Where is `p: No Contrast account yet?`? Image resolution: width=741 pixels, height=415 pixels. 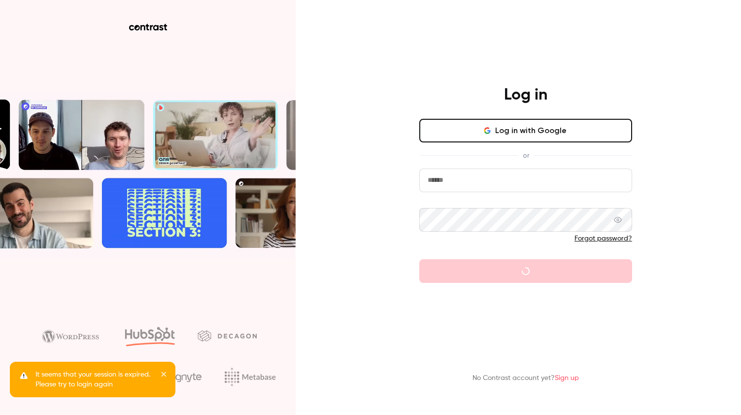
p: No Contrast account yet? is located at coordinates (525, 378).